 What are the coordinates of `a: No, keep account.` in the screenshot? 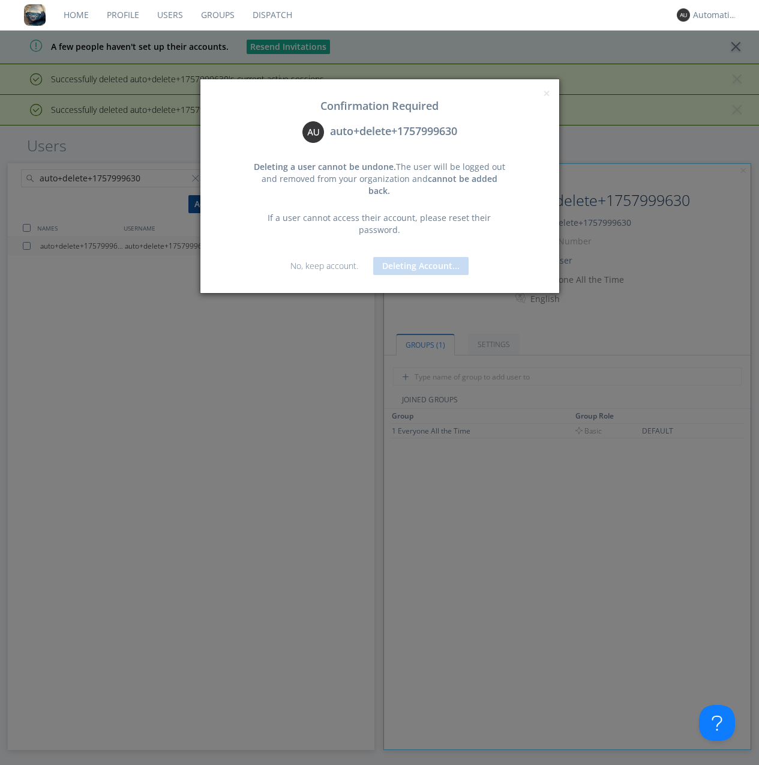 It's located at (324, 265).